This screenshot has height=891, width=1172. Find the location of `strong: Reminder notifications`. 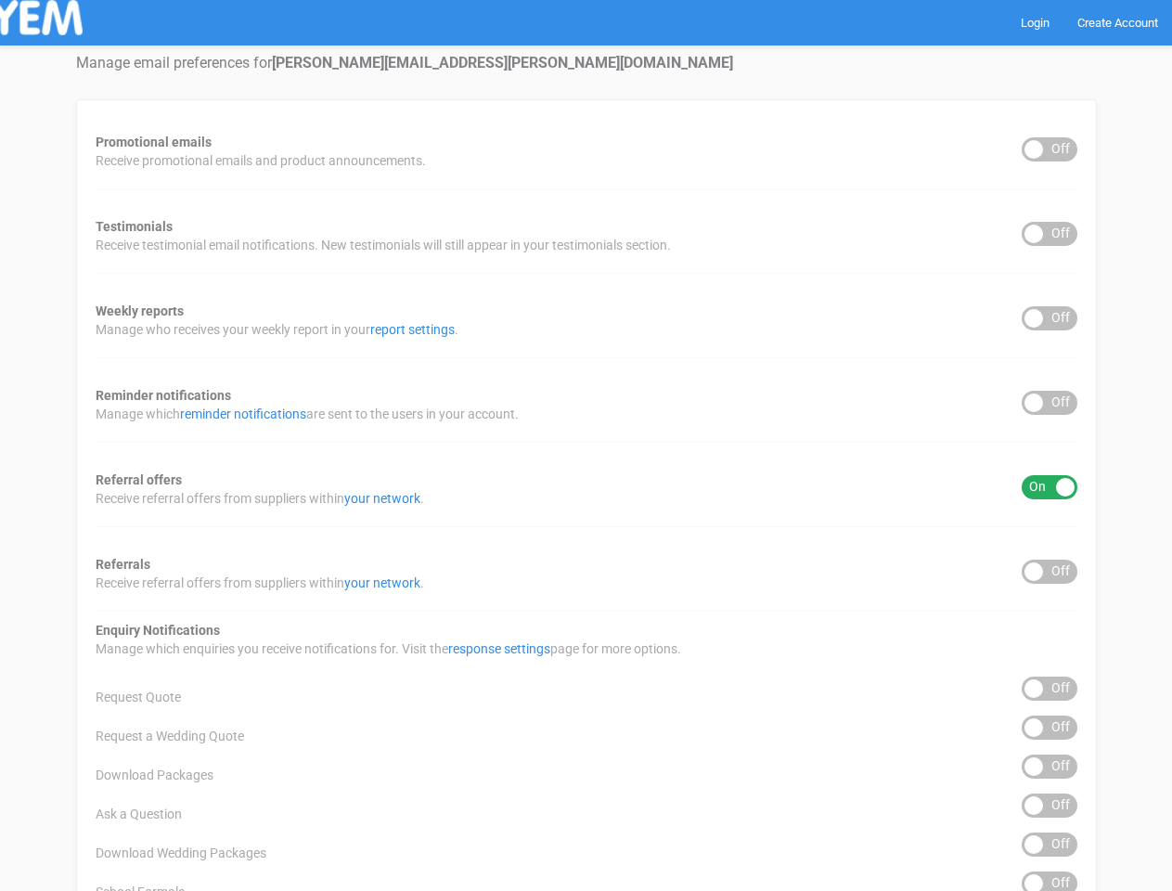

strong: Reminder notifications is located at coordinates (163, 395).